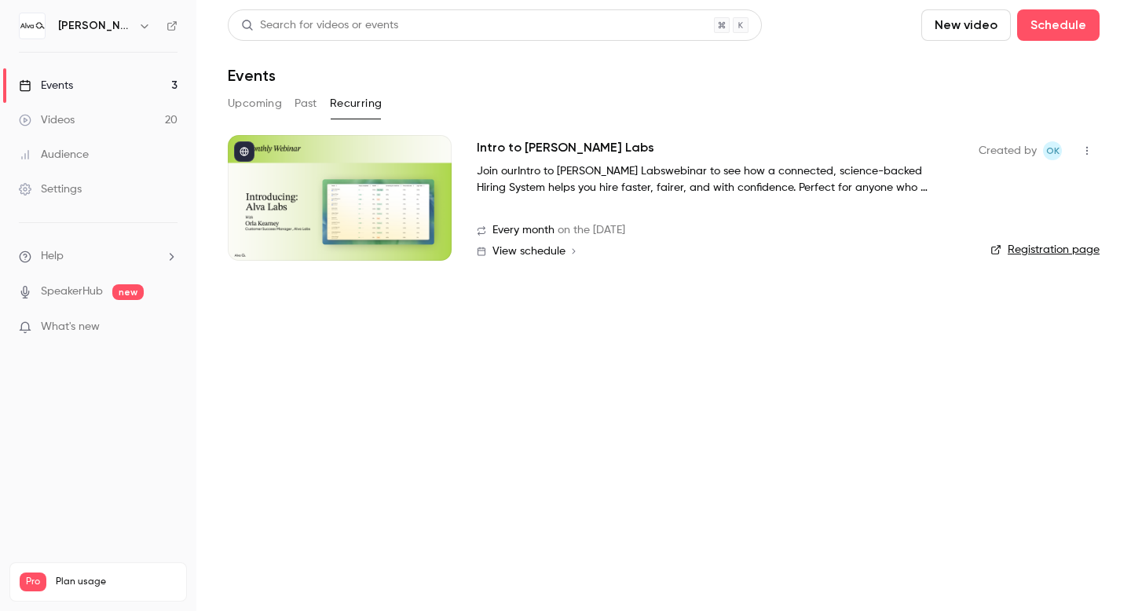  What do you see at coordinates (46, 120) in the screenshot?
I see `div: Videos` at bounding box center [46, 120].